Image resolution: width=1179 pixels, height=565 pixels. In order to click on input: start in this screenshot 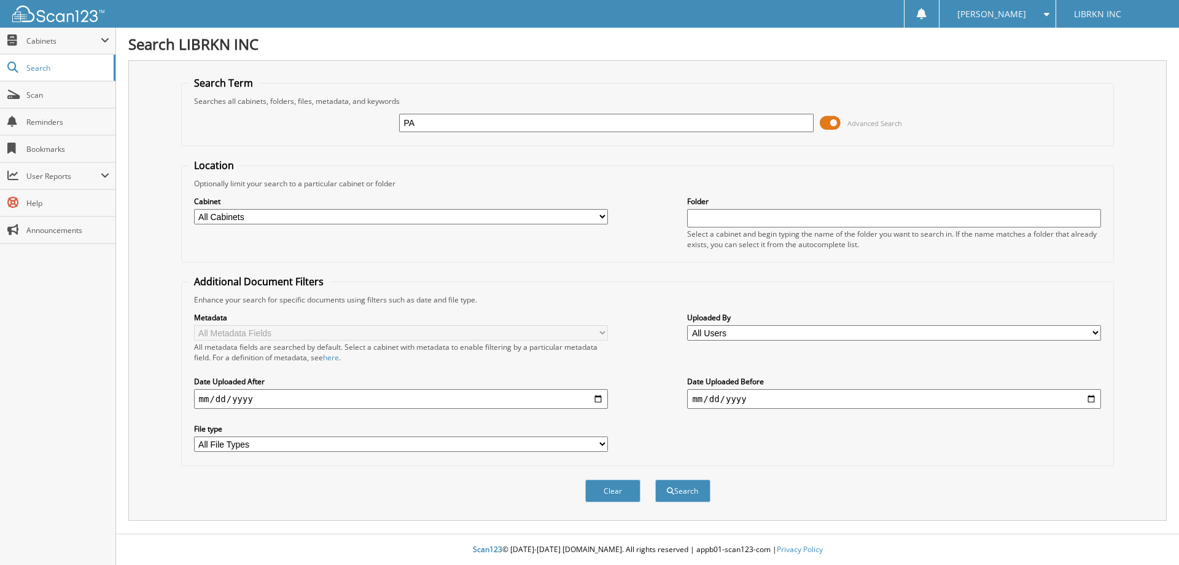, I will do `click(401, 399)`.